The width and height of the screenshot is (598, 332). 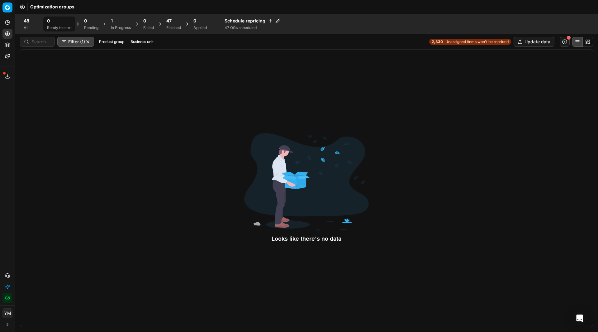 What do you see at coordinates (307, 239) in the screenshot?
I see `div: Looks like there's no data` at bounding box center [307, 239].